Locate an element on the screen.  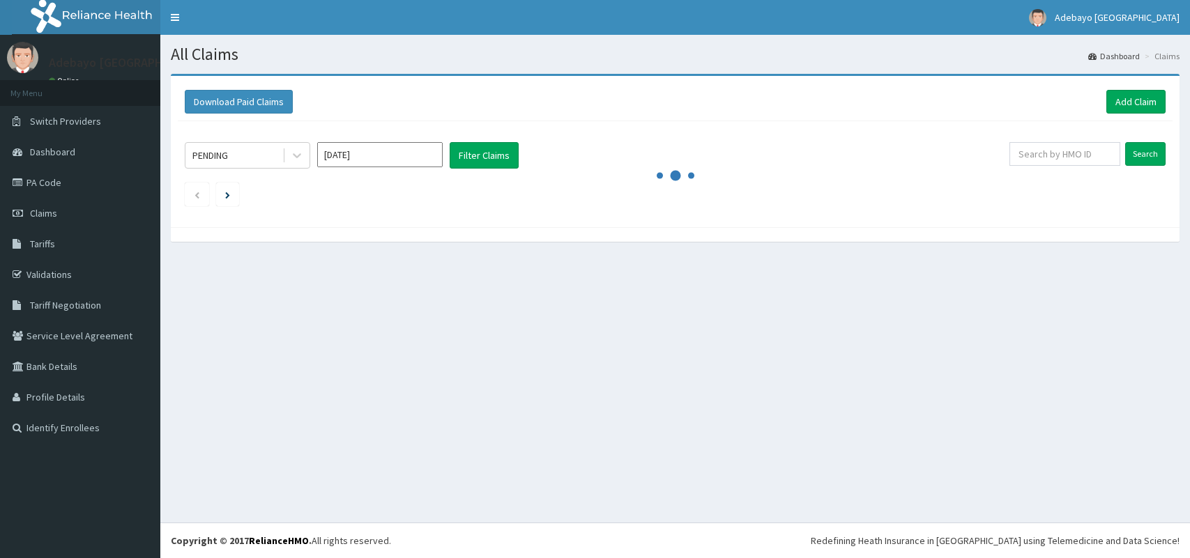
span: Tariff Negotiation is located at coordinates (66, 305).